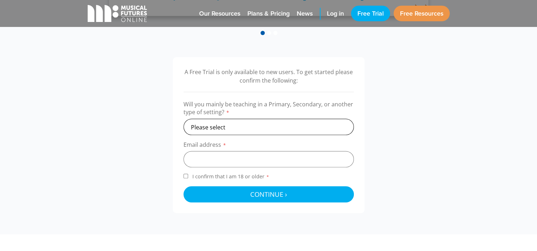 The width and height of the screenshot is (537, 251). I want to click on span: News, so click(305, 13).